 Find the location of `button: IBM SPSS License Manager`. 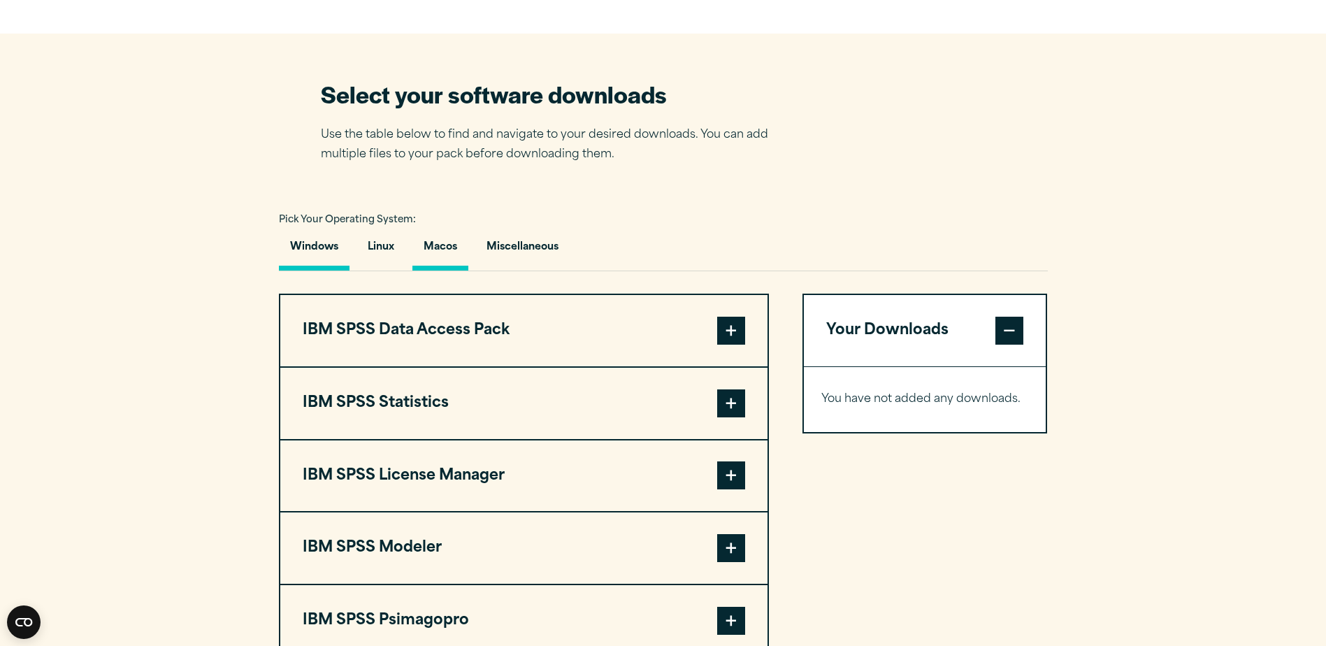

button: IBM SPSS License Manager is located at coordinates (524, 476).